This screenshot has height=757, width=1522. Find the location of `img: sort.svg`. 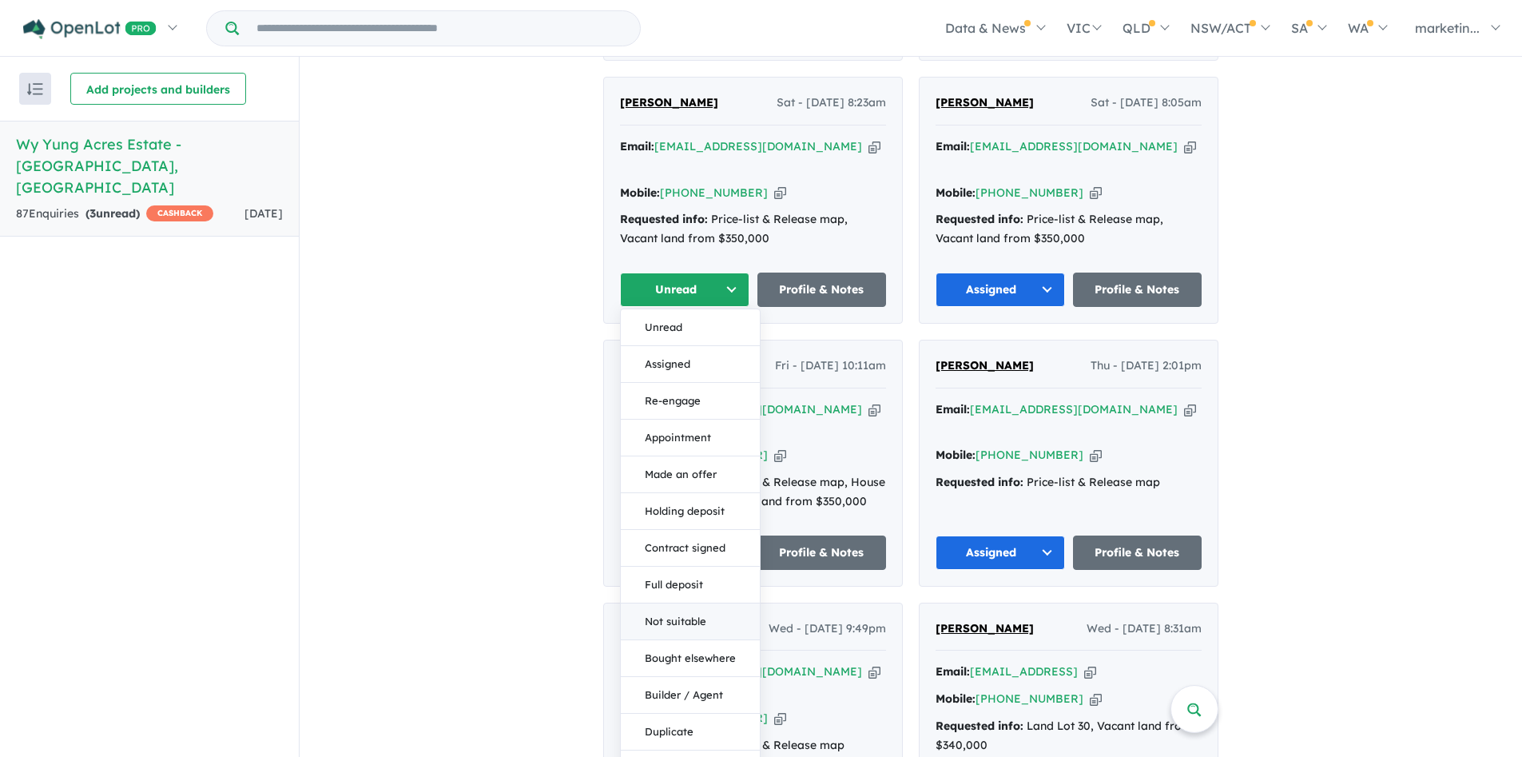

img: sort.svg is located at coordinates (35, 89).